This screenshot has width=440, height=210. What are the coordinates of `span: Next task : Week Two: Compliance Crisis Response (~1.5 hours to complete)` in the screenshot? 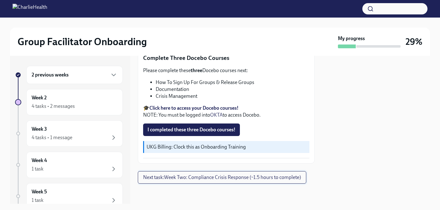 It's located at (222, 177).